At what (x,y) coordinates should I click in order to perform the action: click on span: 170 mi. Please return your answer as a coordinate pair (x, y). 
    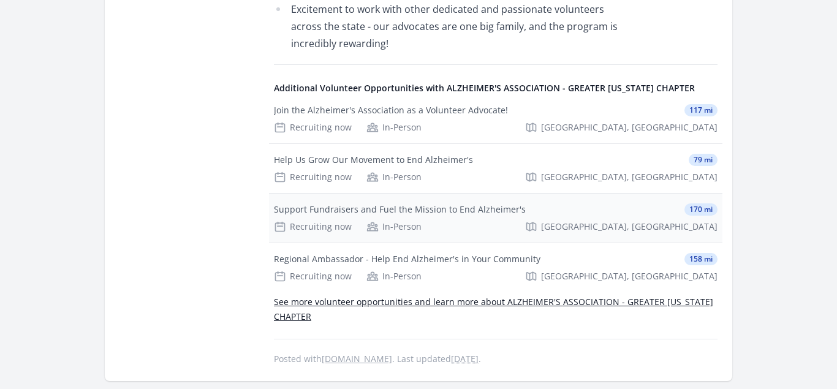
    Looking at the image, I should click on (701, 210).